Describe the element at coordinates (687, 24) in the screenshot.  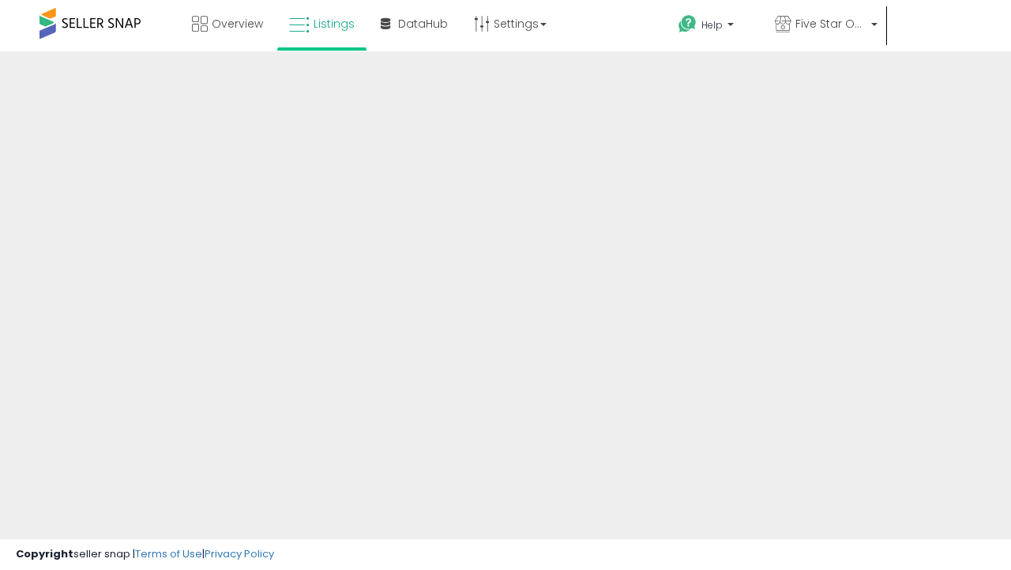
I see `i: Get Help` at that location.